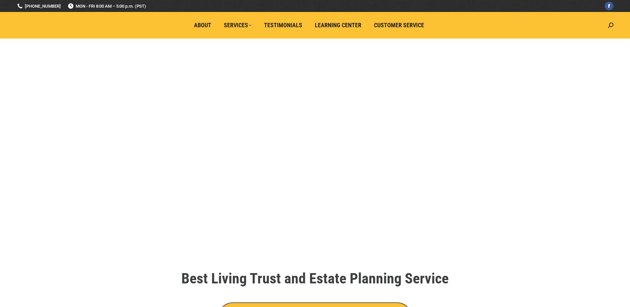 Image resolution: width=630 pixels, height=307 pixels. Describe the element at coordinates (399, 25) in the screenshot. I see `span: Customer Service` at that location.